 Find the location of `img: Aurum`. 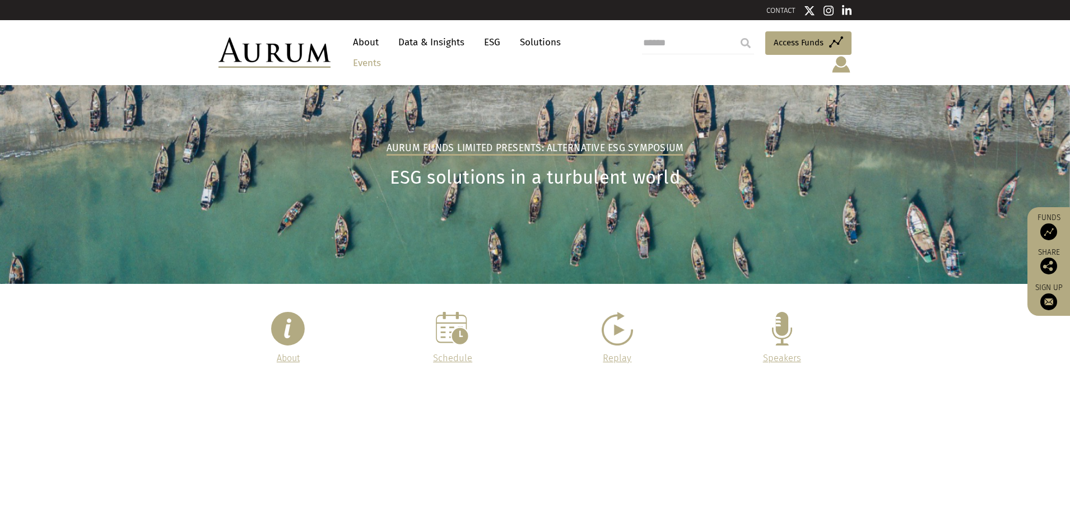

img: Aurum is located at coordinates (274, 53).